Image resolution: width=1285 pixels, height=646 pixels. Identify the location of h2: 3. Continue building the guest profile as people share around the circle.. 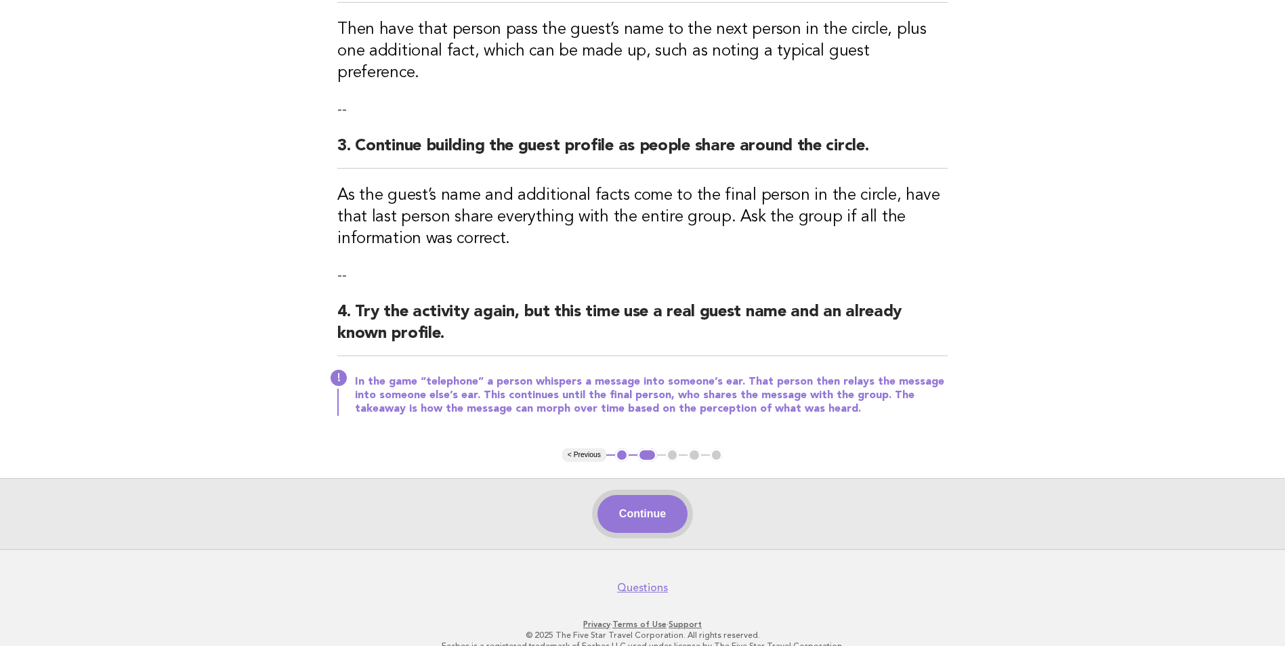
(642, 152).